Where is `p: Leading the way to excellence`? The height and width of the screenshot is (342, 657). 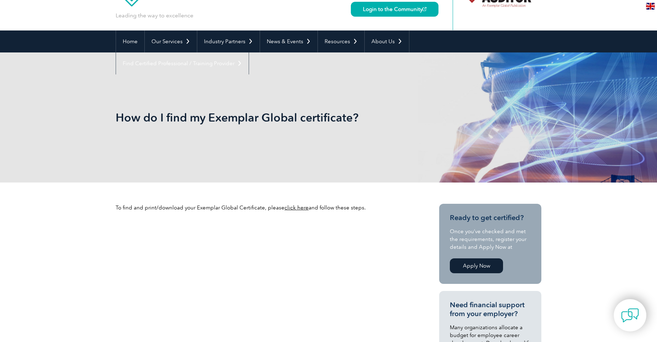 p: Leading the way to excellence is located at coordinates (154, 16).